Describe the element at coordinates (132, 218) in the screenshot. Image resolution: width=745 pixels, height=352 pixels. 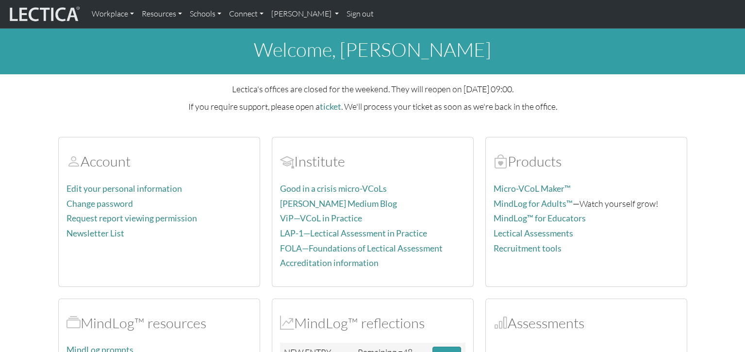
I see `a: Request report viewing permission` at that location.